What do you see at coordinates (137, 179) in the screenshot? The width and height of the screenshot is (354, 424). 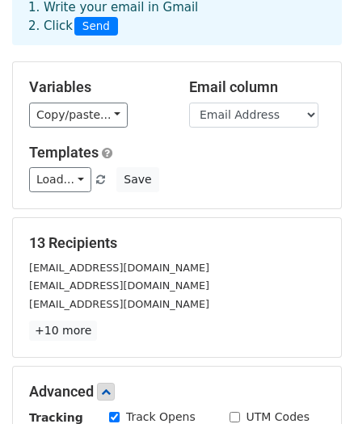 I see `button: Save` at bounding box center [137, 179].